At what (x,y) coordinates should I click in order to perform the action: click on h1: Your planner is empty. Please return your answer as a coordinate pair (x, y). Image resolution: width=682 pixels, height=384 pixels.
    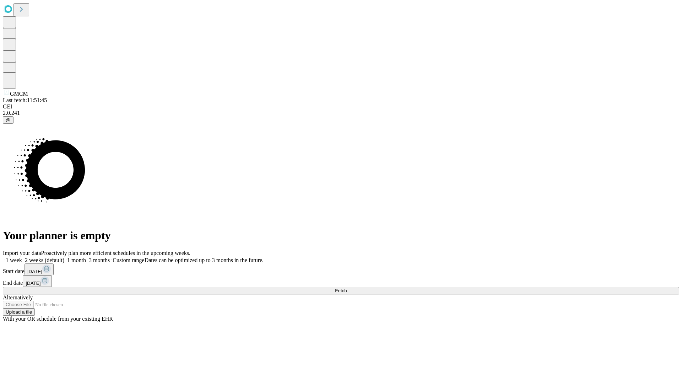
    Looking at the image, I should click on (341, 235).